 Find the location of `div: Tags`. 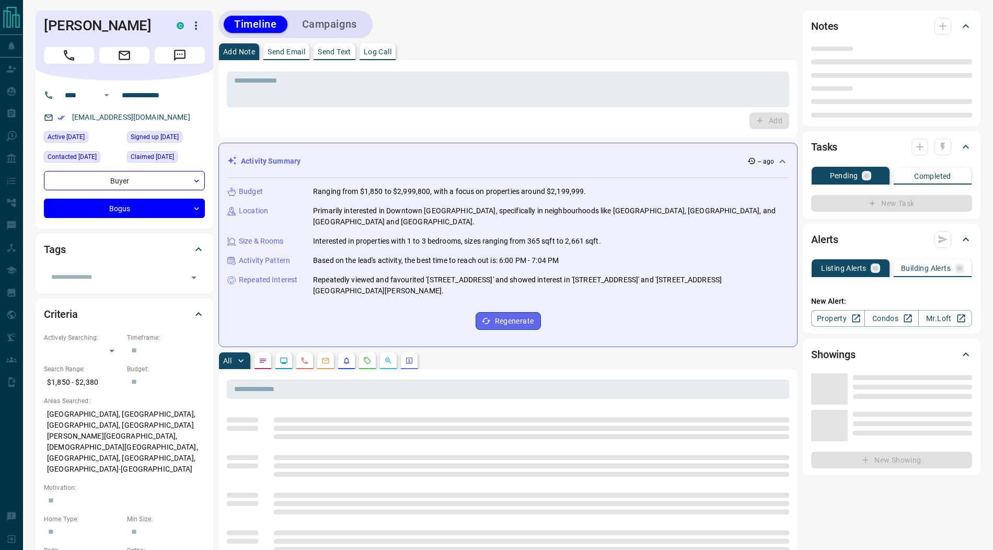

div: Tags is located at coordinates (124, 249).